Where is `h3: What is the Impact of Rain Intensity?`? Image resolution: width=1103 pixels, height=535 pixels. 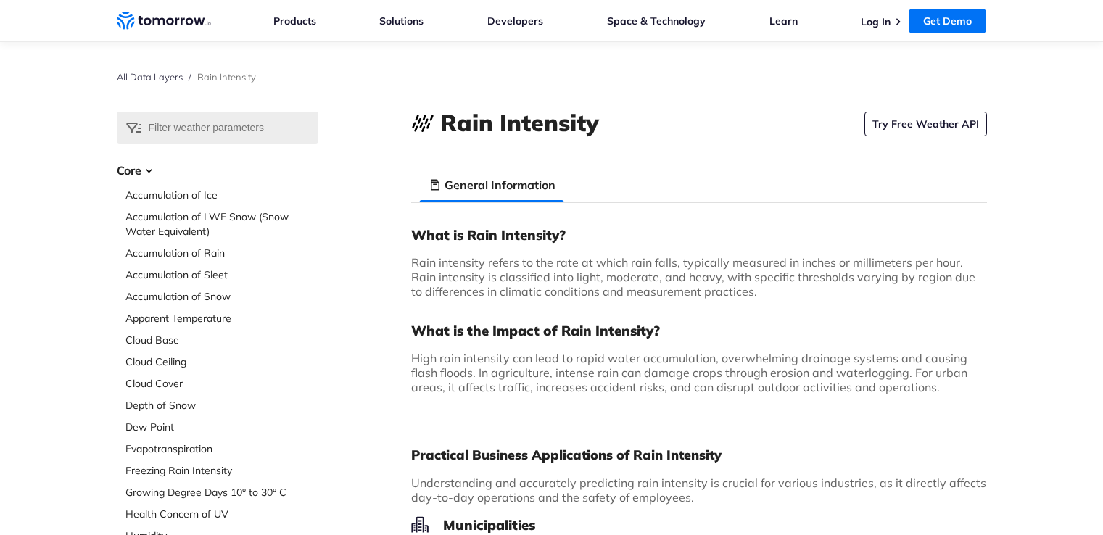 h3: What is the Impact of Rain Intensity? is located at coordinates (699, 331).